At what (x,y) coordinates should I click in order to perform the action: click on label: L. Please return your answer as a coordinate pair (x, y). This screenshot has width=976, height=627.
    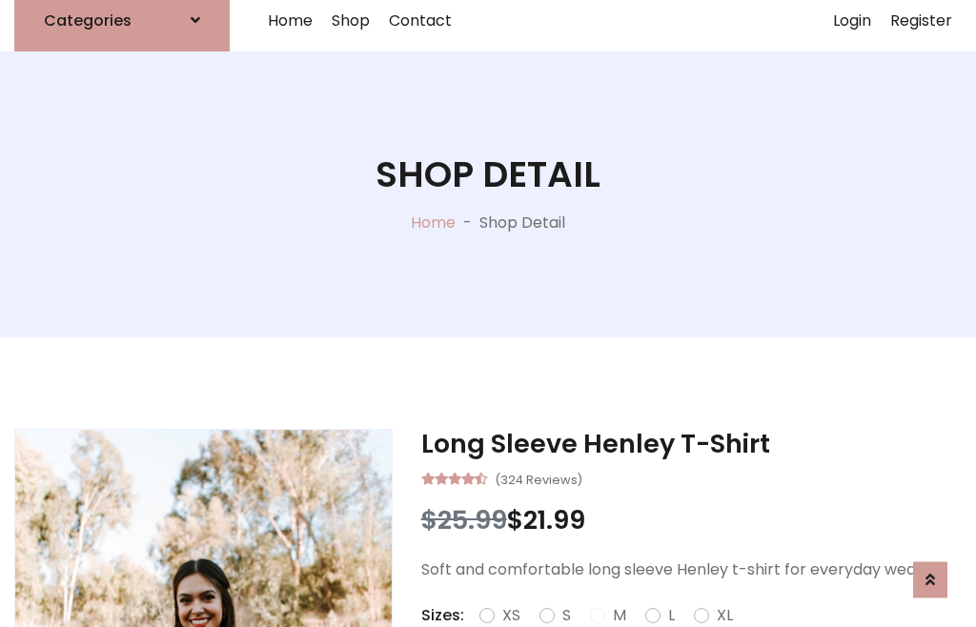
    Looking at the image, I should click on (671, 616).